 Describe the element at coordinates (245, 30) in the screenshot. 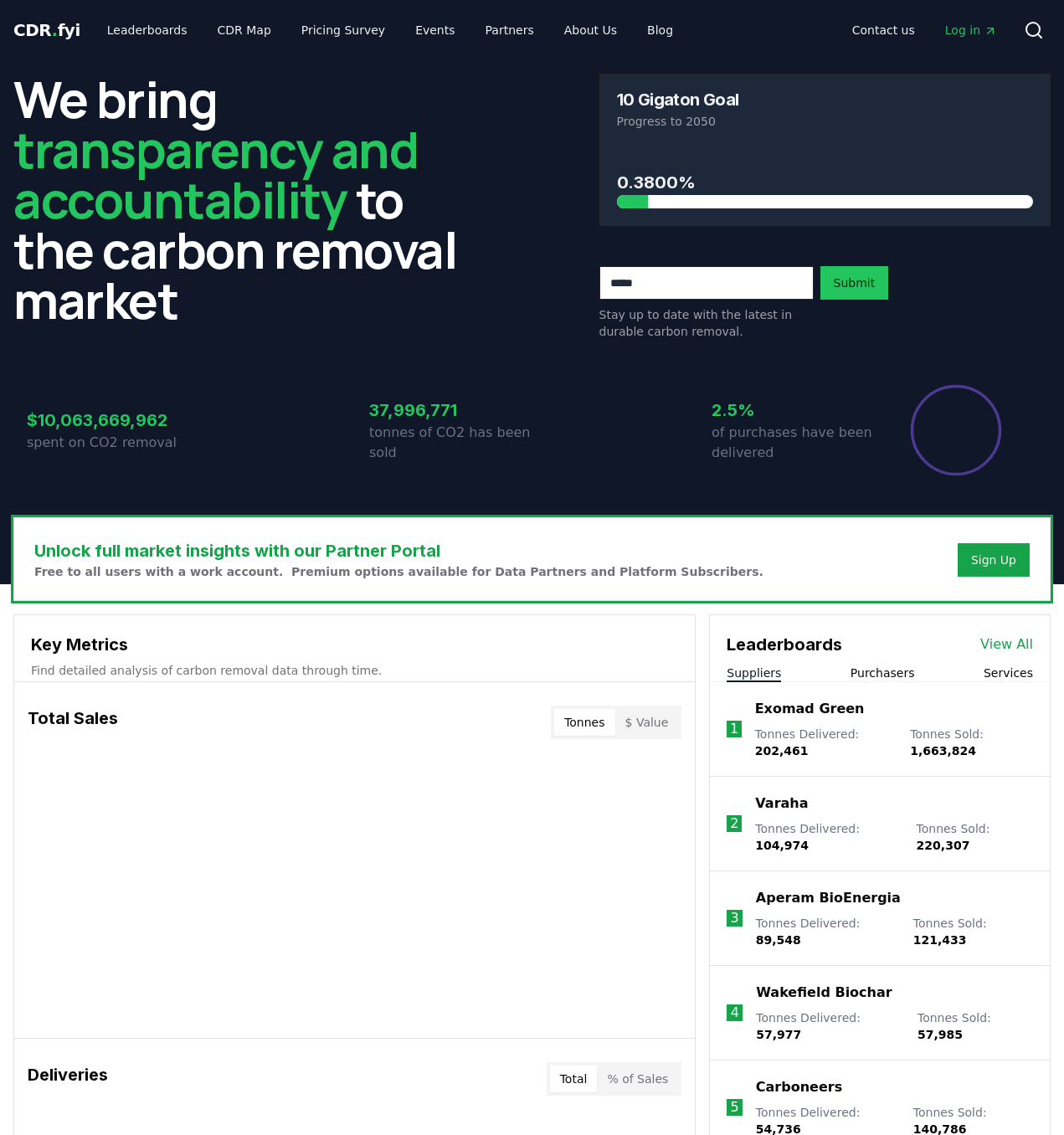

I see `a: CDR Map` at that location.